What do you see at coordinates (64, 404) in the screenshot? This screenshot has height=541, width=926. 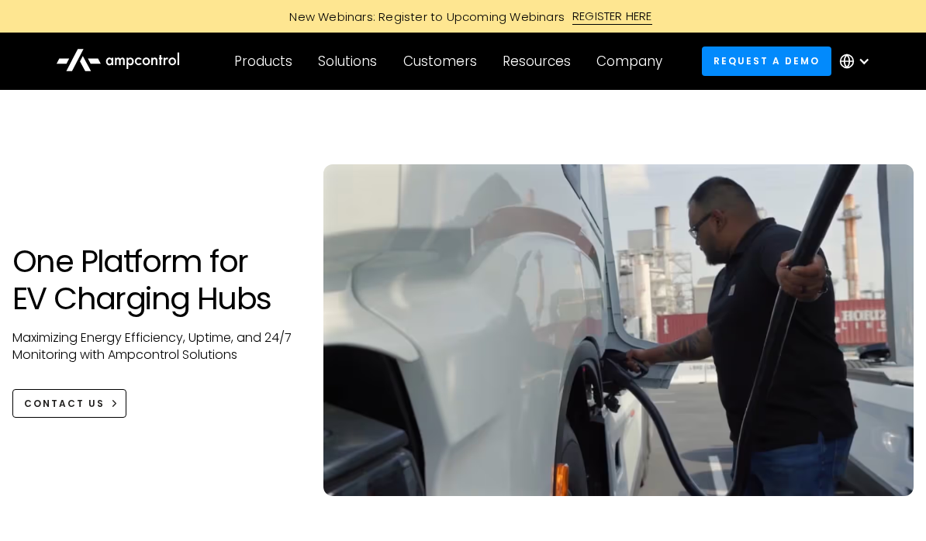 I see `div: CONTACT US` at bounding box center [64, 404].